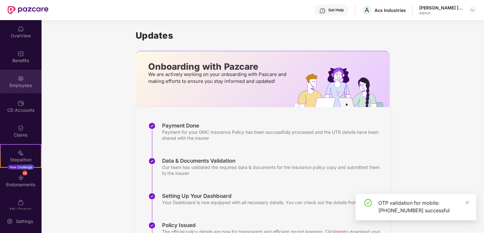 The width and height of the screenshot is (484, 233). Describe the element at coordinates (218, 78) in the screenshot. I see `p: We are actively working on your onboarding with Pazcare and making efforts to ensure you stay inf...` at that location.